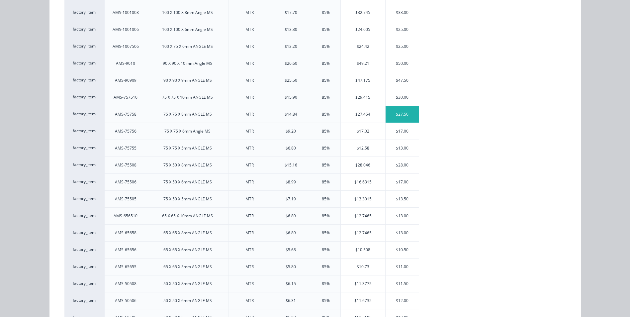 This screenshot has width=630, height=317. Describe the element at coordinates (291, 114) in the screenshot. I see `div: $14.84` at that location.